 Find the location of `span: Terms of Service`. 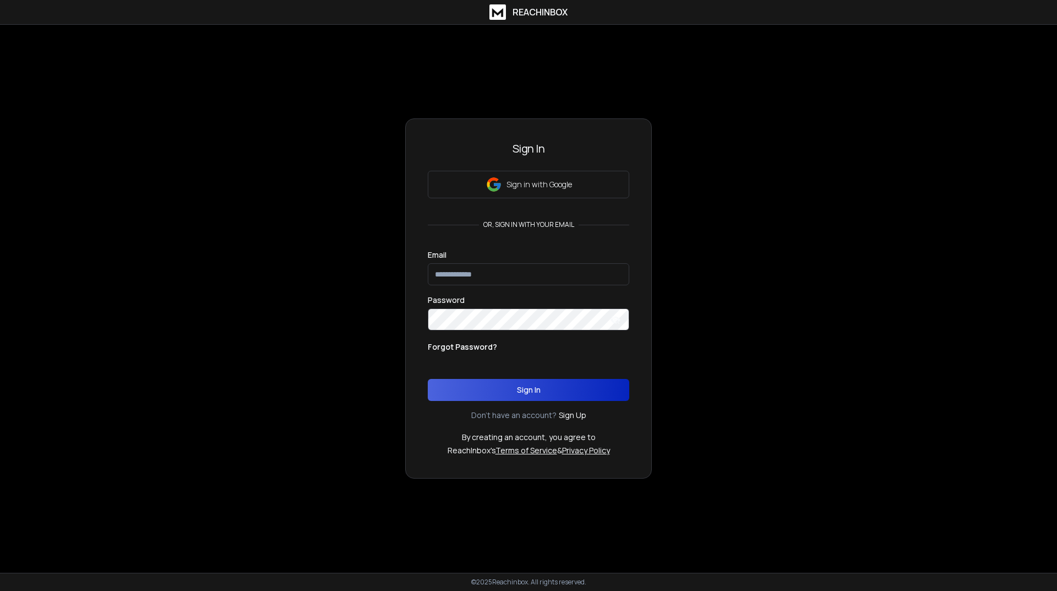

span: Terms of Service is located at coordinates (527, 450).